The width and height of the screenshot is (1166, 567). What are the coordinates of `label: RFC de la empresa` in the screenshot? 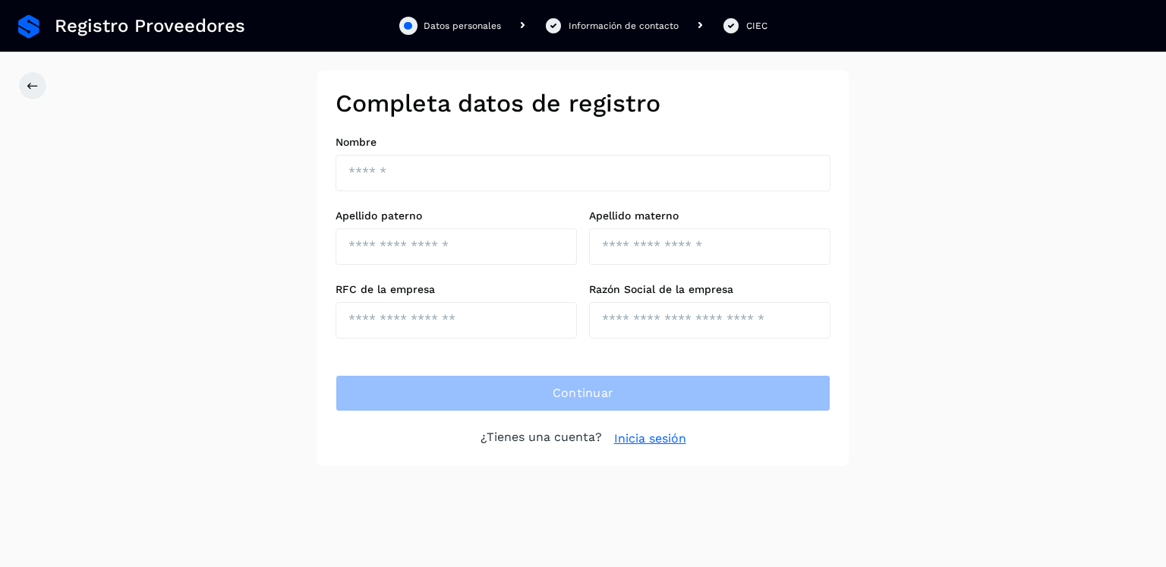 It's located at (456, 289).